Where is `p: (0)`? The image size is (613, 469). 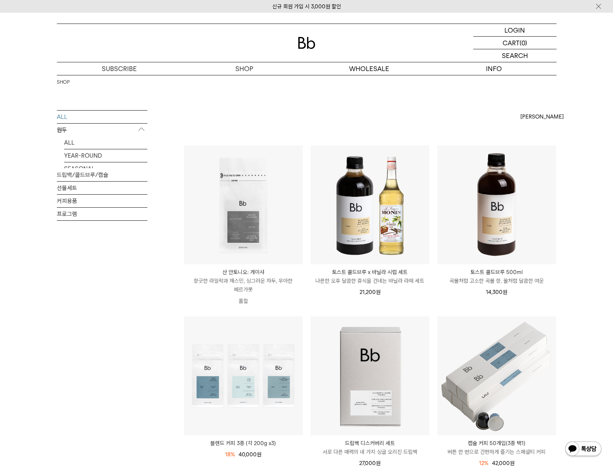 p: (0) is located at coordinates (523, 43).